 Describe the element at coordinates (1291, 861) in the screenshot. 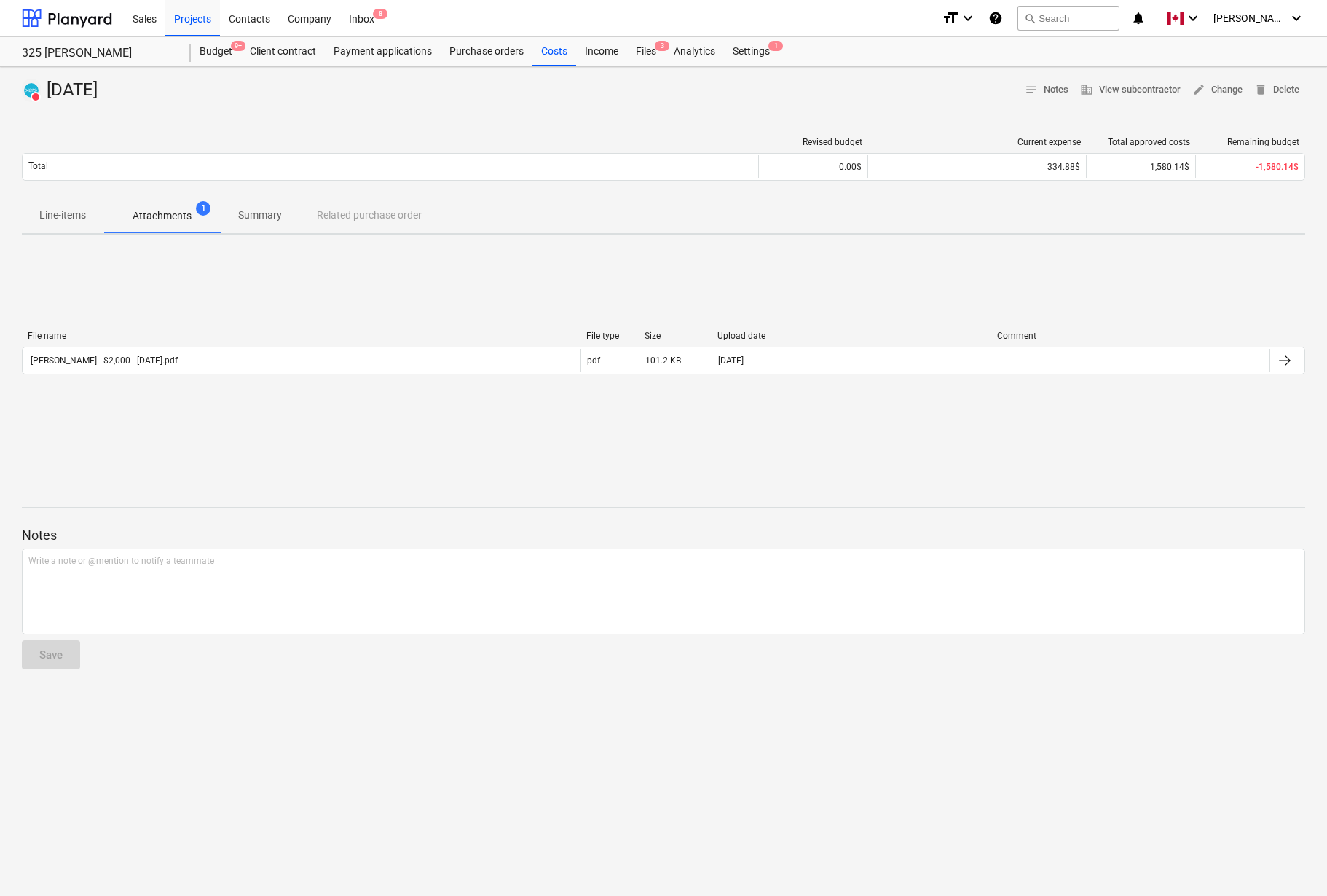

I see `div: Chat Widget` at that location.